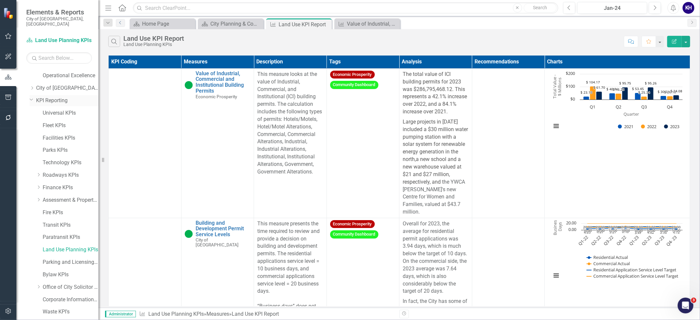 This screenshot has height=320, width=700. I want to click on a: Fleet KPIs, so click(71, 125).